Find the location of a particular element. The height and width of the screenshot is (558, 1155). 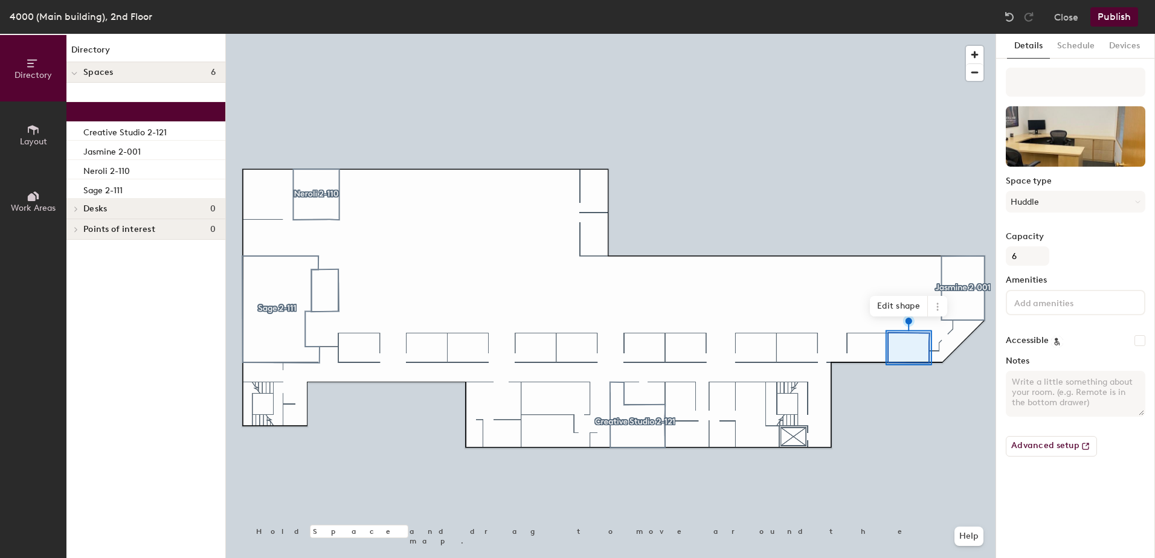

span: Spaces is located at coordinates (98, 72).